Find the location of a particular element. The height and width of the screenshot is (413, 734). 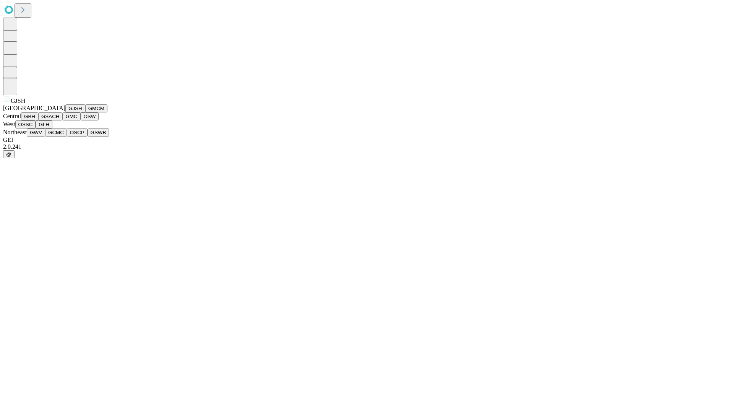

button: GLH is located at coordinates (44, 124).